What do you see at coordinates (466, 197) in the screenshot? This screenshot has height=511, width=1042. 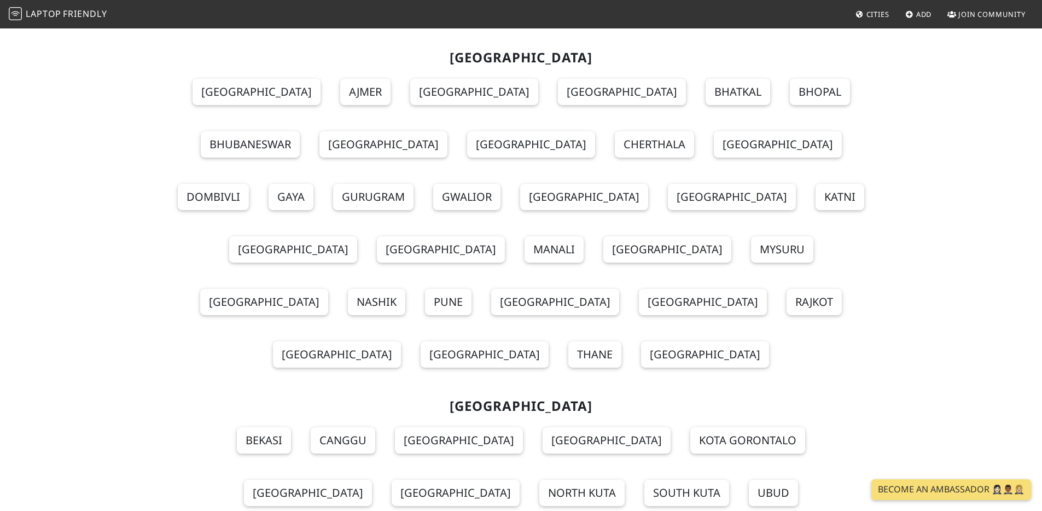 I see `a: Gwalior` at bounding box center [466, 197].